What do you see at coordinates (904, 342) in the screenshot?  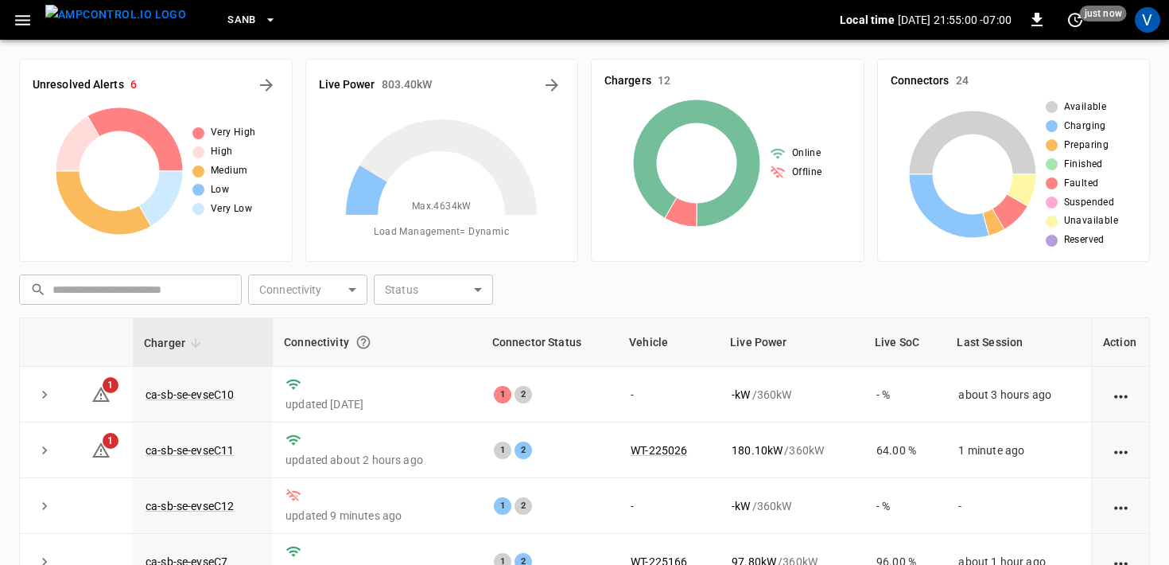 I see `th: Live SoC` at bounding box center [904, 342].